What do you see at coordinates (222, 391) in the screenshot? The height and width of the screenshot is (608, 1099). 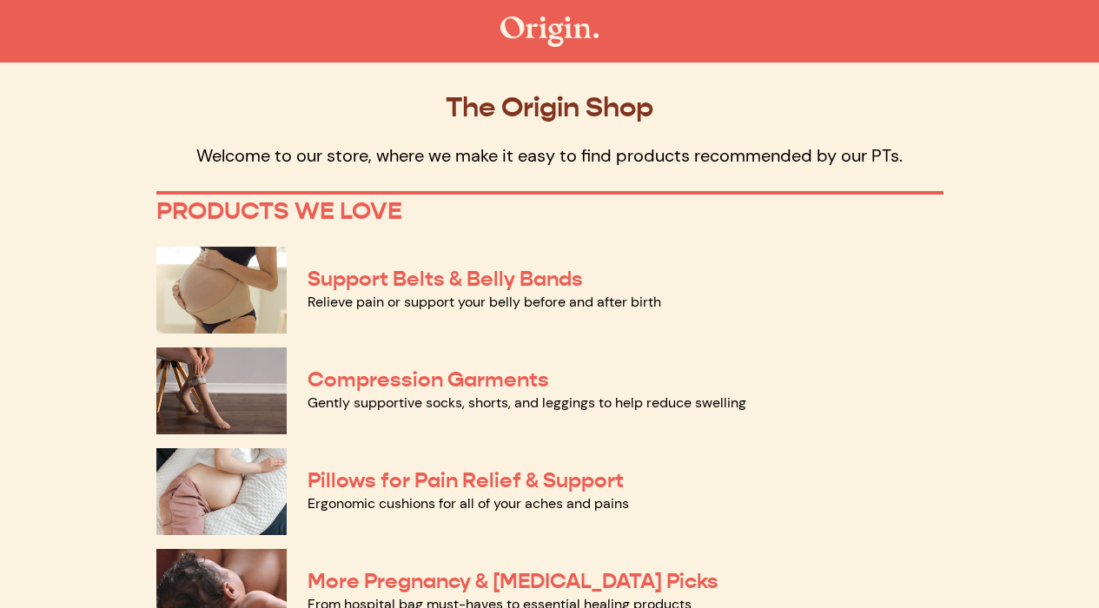 I see `img: Compression Garments` at bounding box center [222, 391].